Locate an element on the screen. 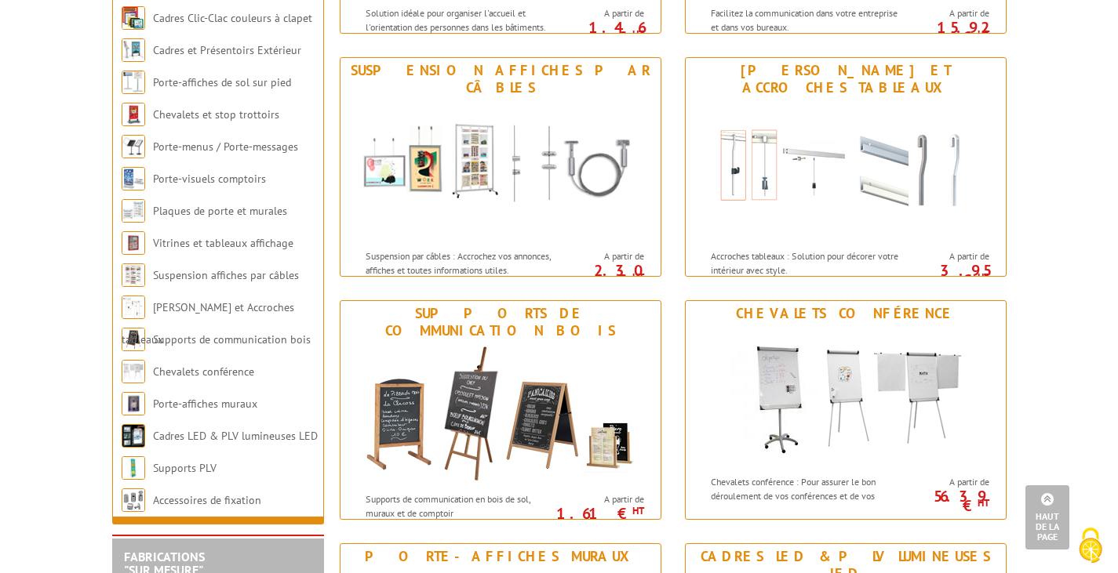 The height and width of the screenshot is (573, 1118). a: Accessoires de fixation is located at coordinates (207, 501).